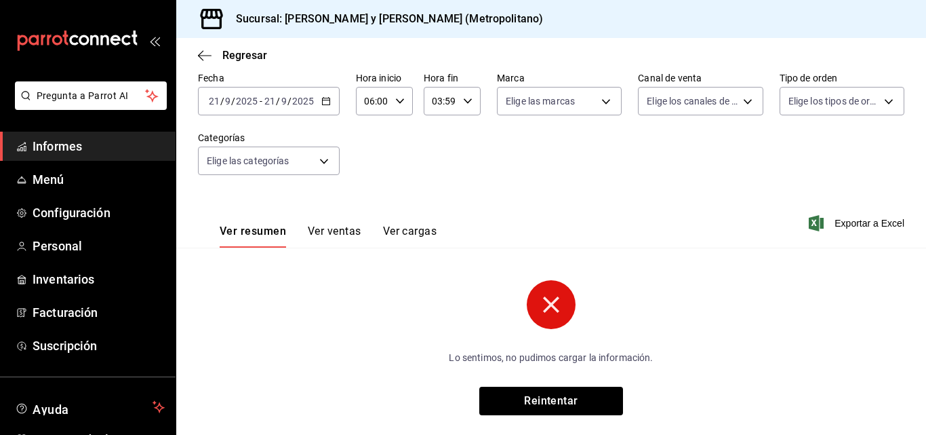 The height and width of the screenshot is (435, 926). I want to click on font: Reintentar, so click(551, 400).